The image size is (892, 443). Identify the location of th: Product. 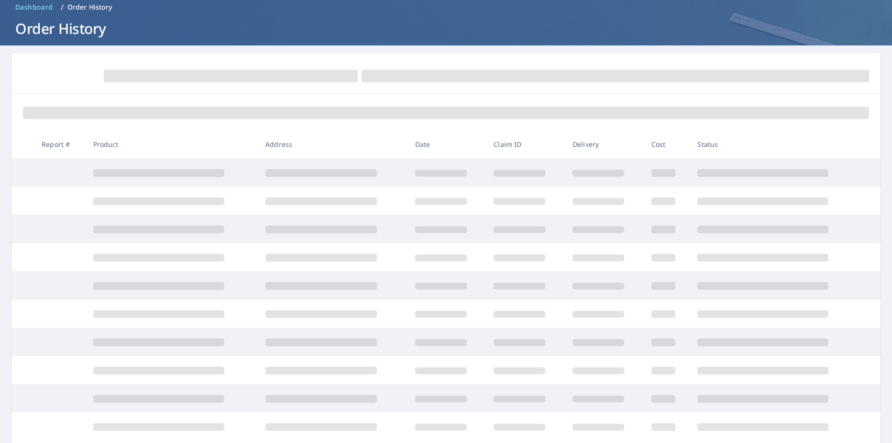
(172, 144).